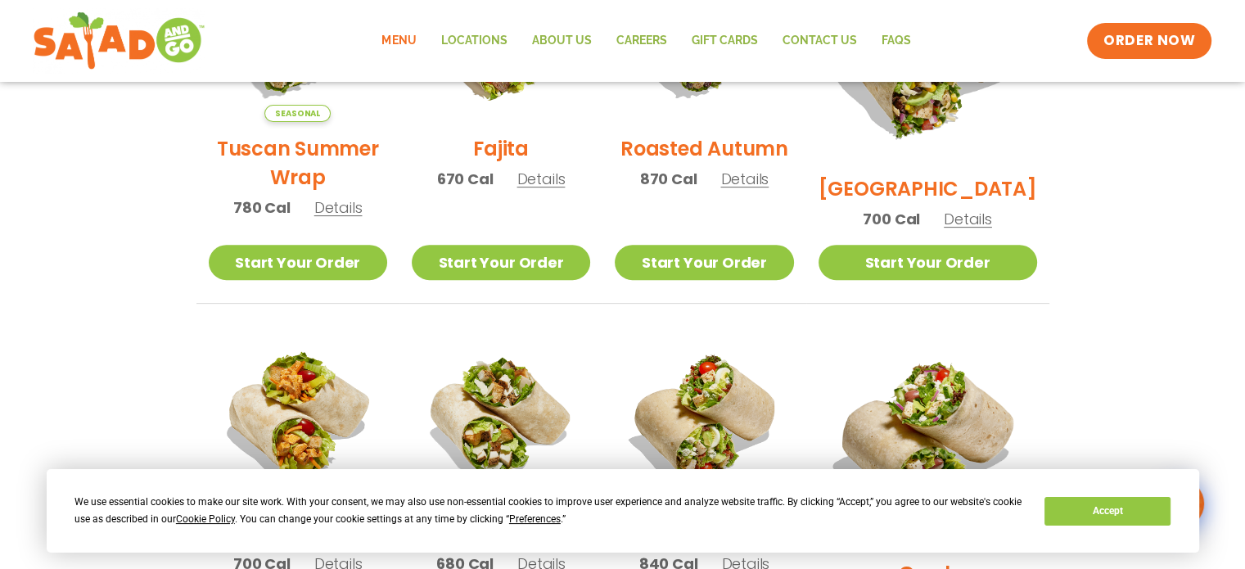 This screenshot has height=569, width=1245. Describe the element at coordinates (561, 41) in the screenshot. I see `a: About Us` at that location.